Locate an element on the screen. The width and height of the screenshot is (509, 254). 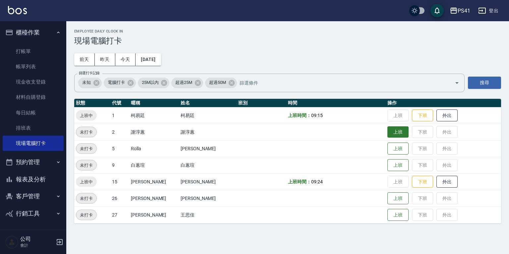
img: Person is located at coordinates (12, 242).